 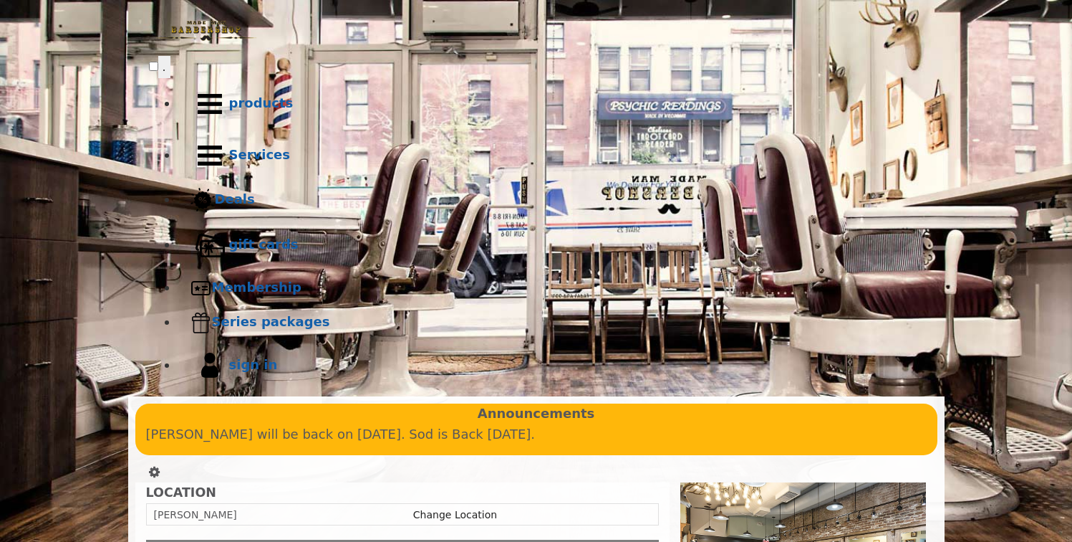 What do you see at coordinates (551, 245) in the screenshot?
I see `a: Gift cardsgift cards` at bounding box center [551, 245].